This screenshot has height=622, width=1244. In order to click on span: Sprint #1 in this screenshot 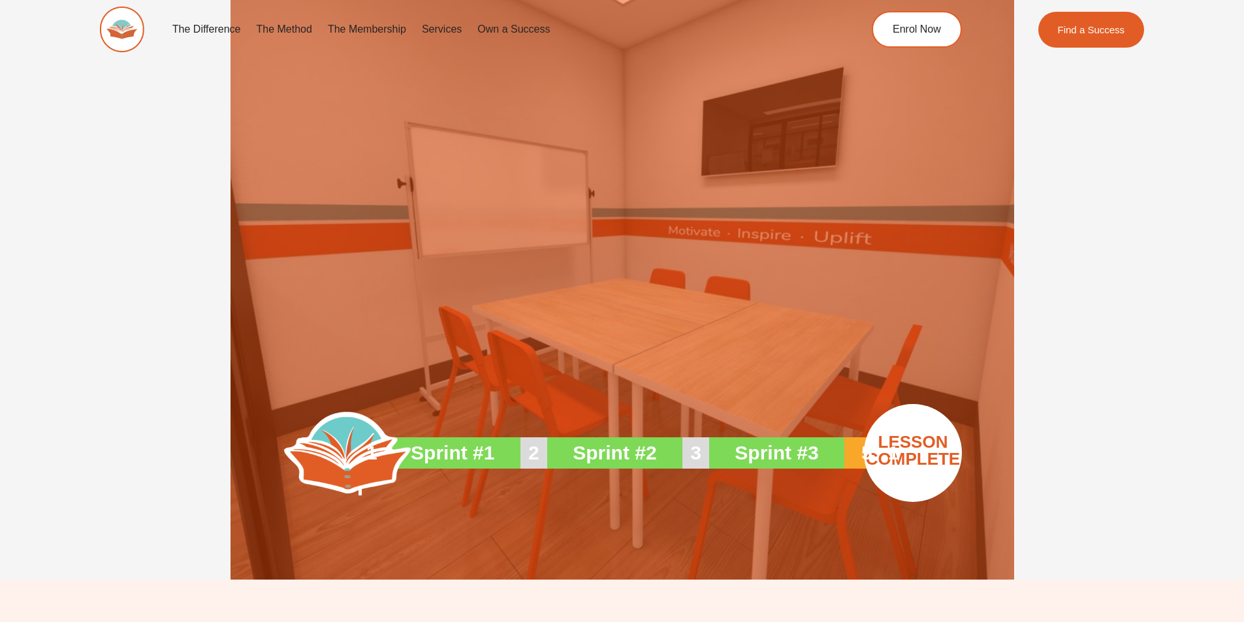, I will do `click(453, 453)`.